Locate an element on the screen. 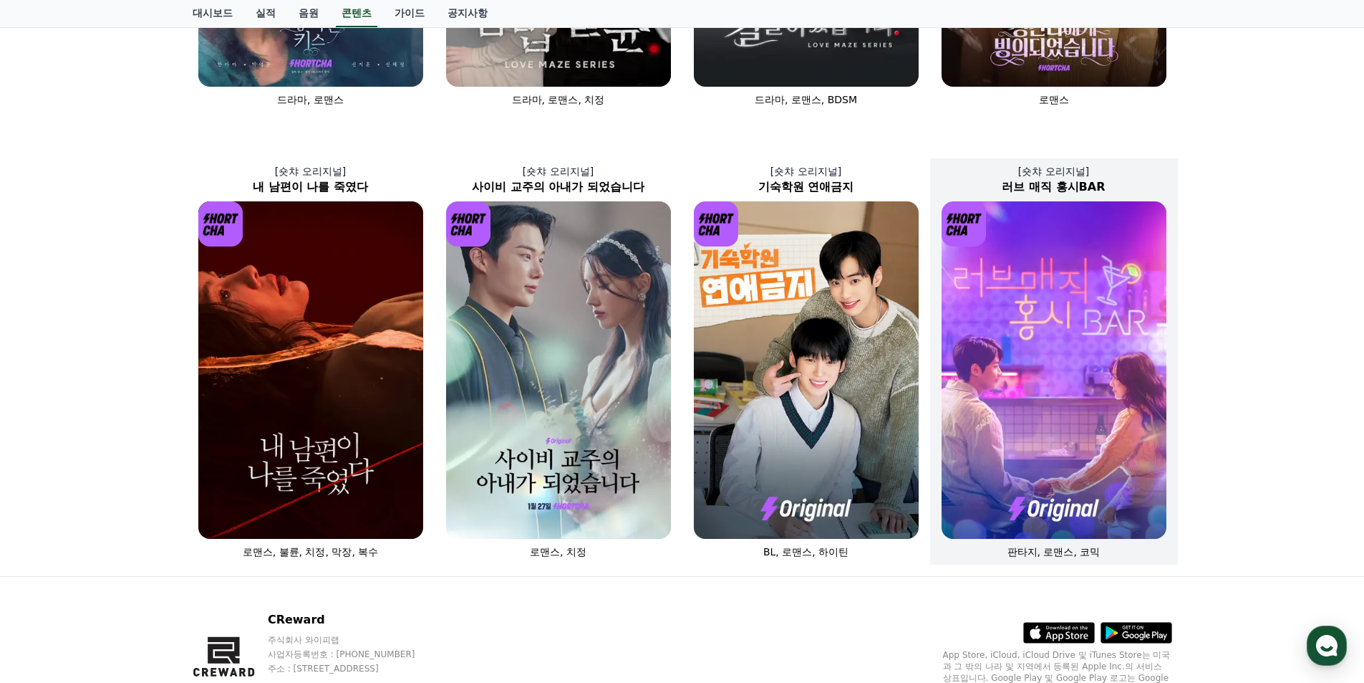 This screenshot has height=683, width=1364. h2: 러브 매직 홍시BAR is located at coordinates (1054, 187).